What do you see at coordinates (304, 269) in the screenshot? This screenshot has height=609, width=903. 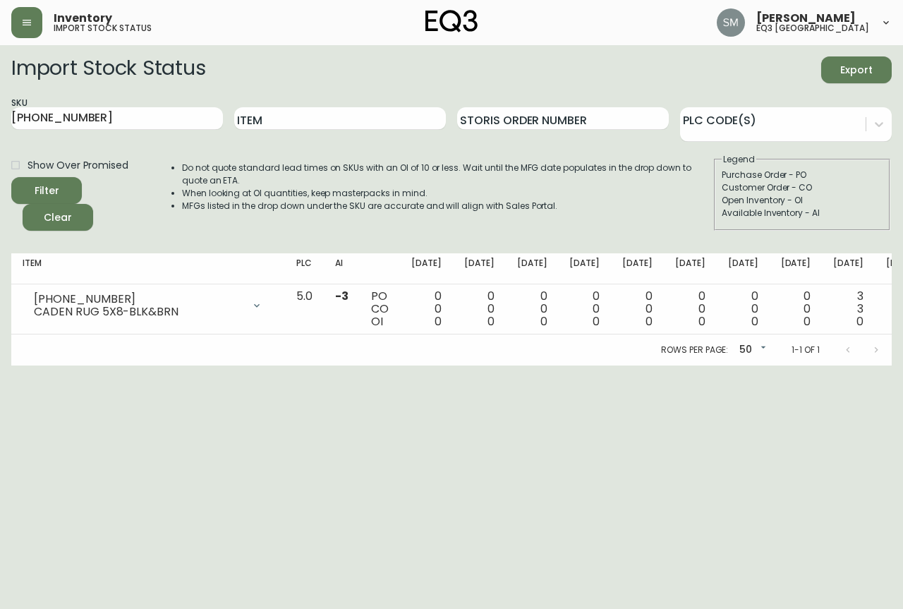 I see `th: PLC` at bounding box center [304, 269].